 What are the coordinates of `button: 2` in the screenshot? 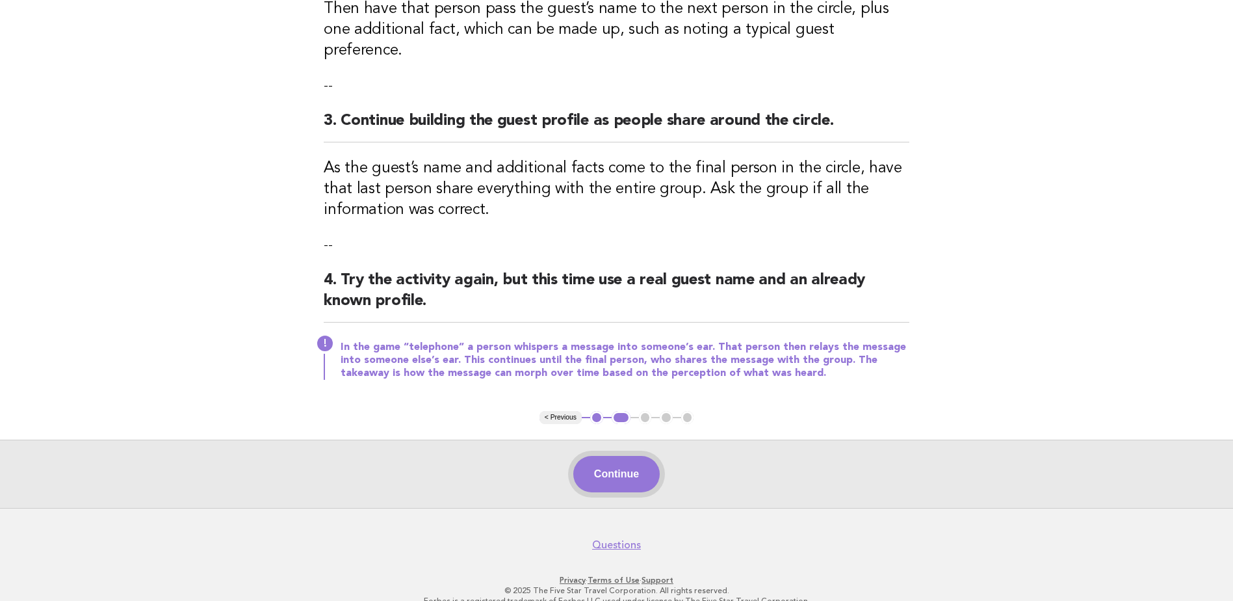 It's located at (621, 417).